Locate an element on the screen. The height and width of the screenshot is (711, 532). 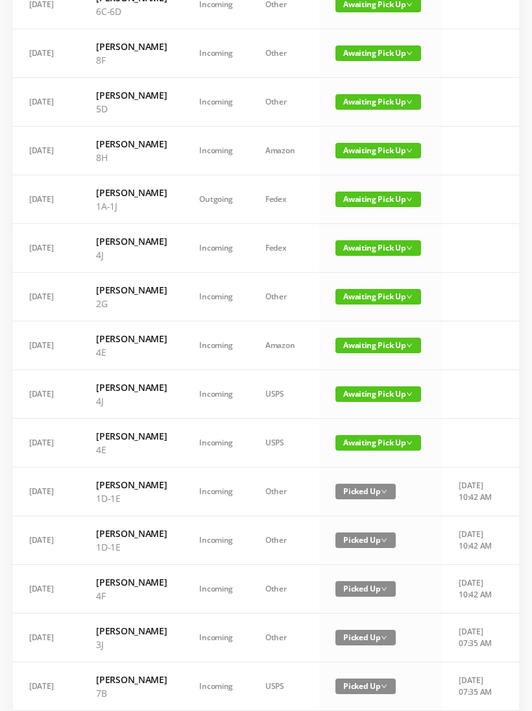
p: 8H is located at coordinates (131, 157).